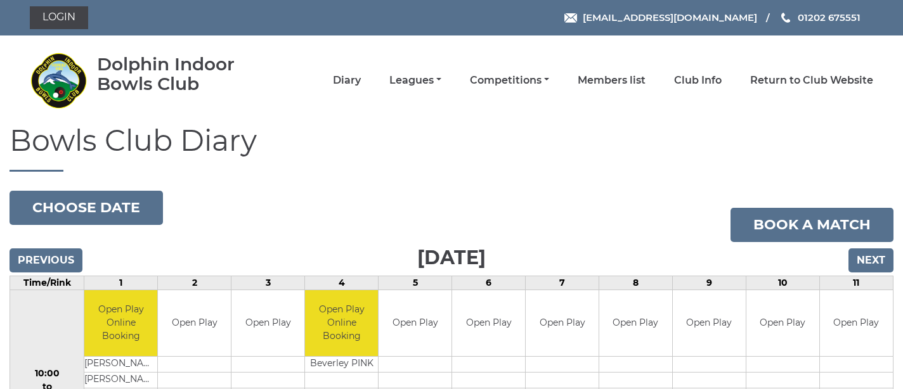 This screenshot has height=389, width=903. Describe the element at coordinates (870, 261) in the screenshot. I see `input: Next` at that location.